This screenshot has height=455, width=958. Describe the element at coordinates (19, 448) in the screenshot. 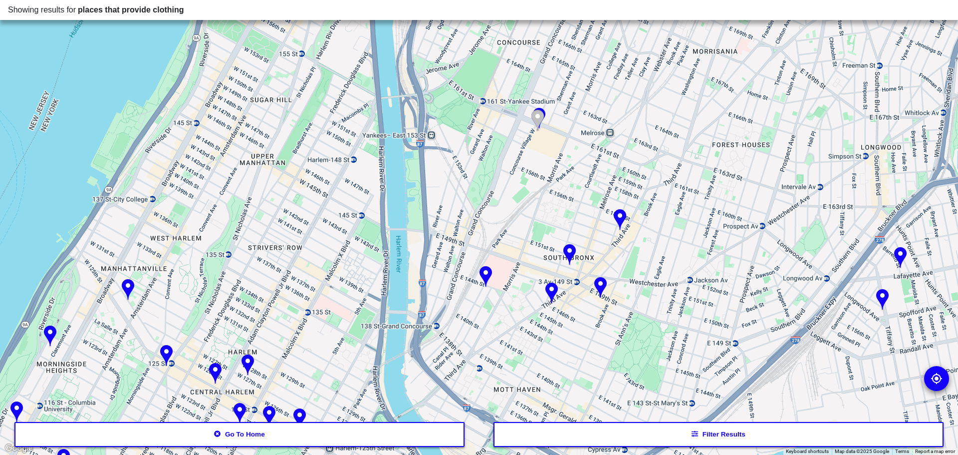

I see `a: Open this area in Google Maps (opens a new window)` at that location.